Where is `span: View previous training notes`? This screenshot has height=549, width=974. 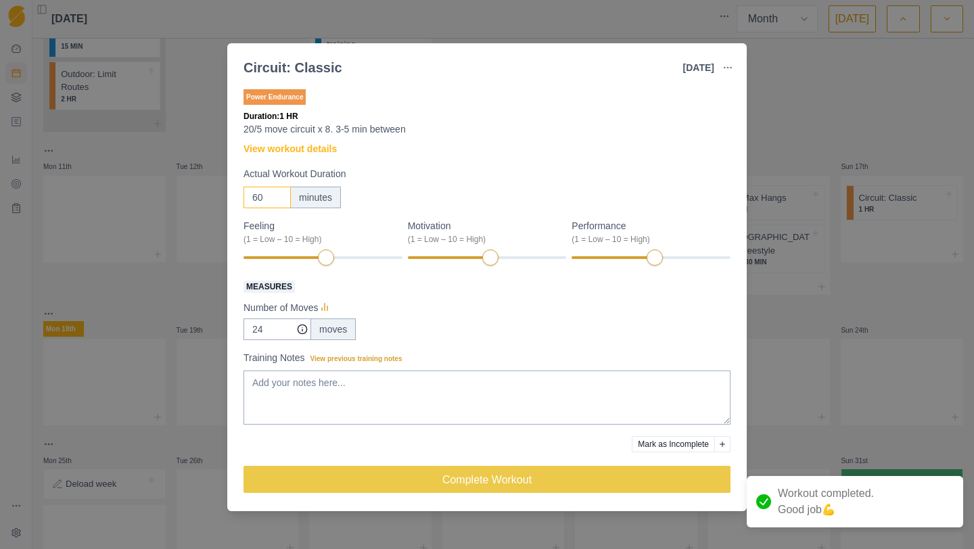
span: View previous training notes is located at coordinates (356, 358).